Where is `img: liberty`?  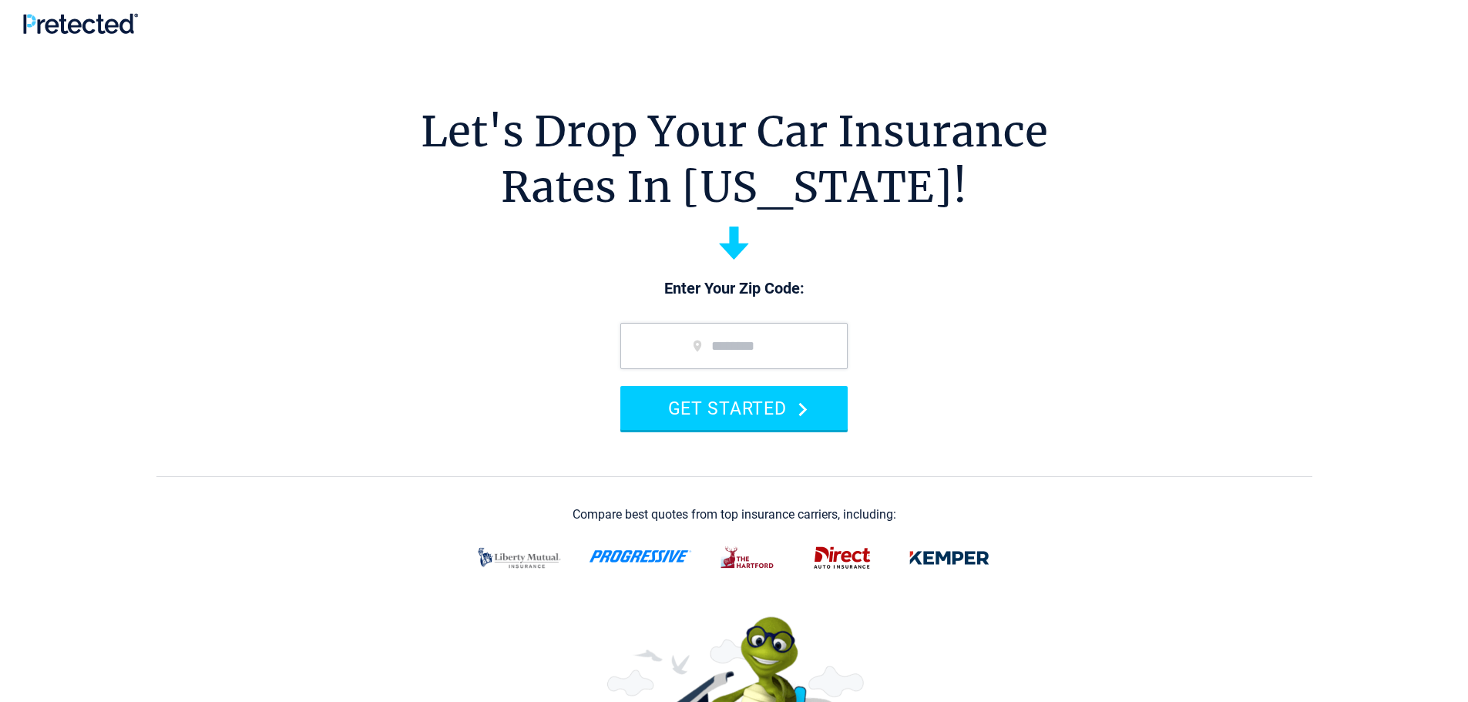
img: liberty is located at coordinates (520, 558).